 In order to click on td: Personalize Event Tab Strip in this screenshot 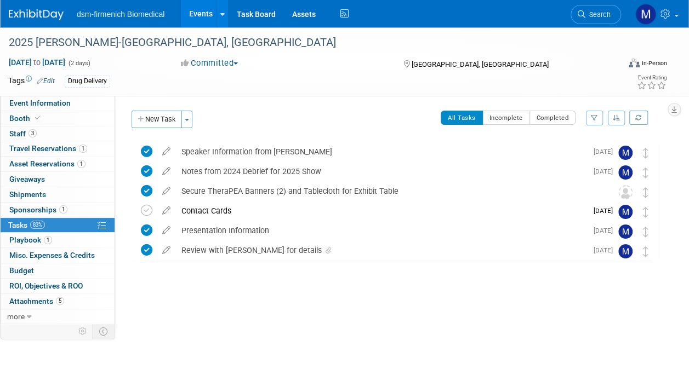, I will do `click(83, 331)`.